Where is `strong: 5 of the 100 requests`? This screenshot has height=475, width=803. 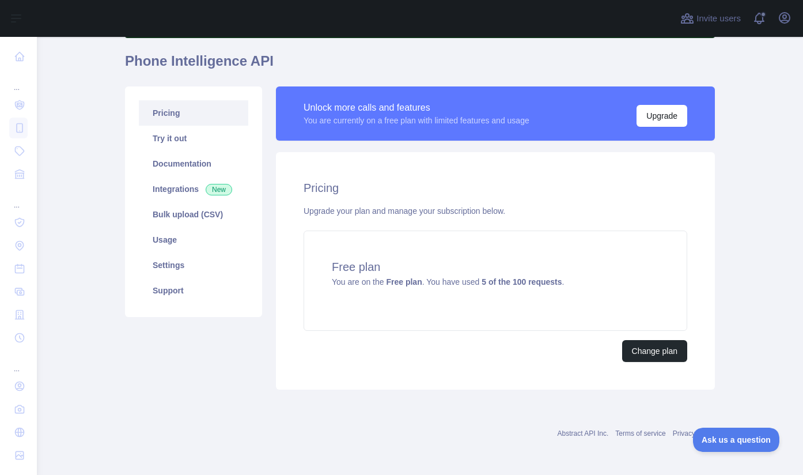 strong: 5 of the 100 requests is located at coordinates (521, 282).